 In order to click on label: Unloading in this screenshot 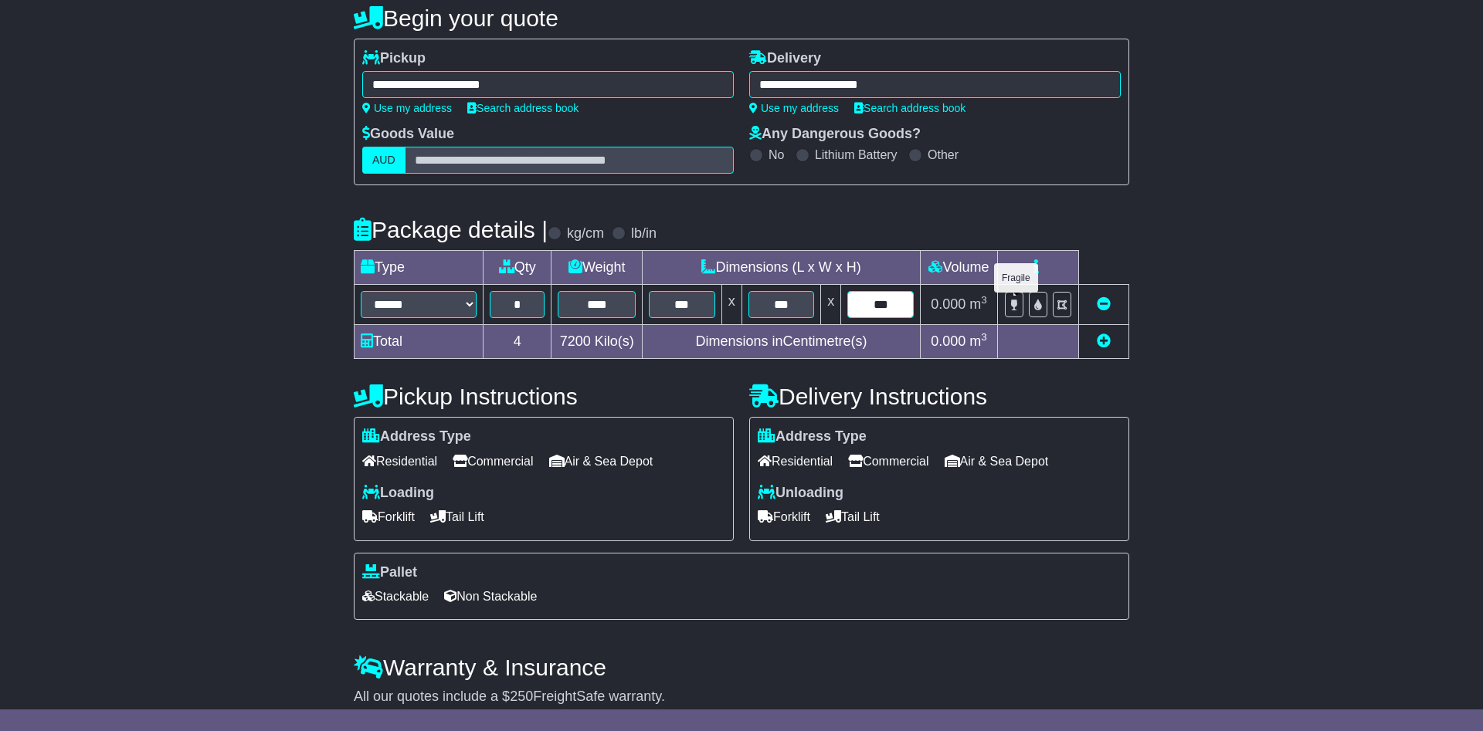, I will do `click(800, 494)`.